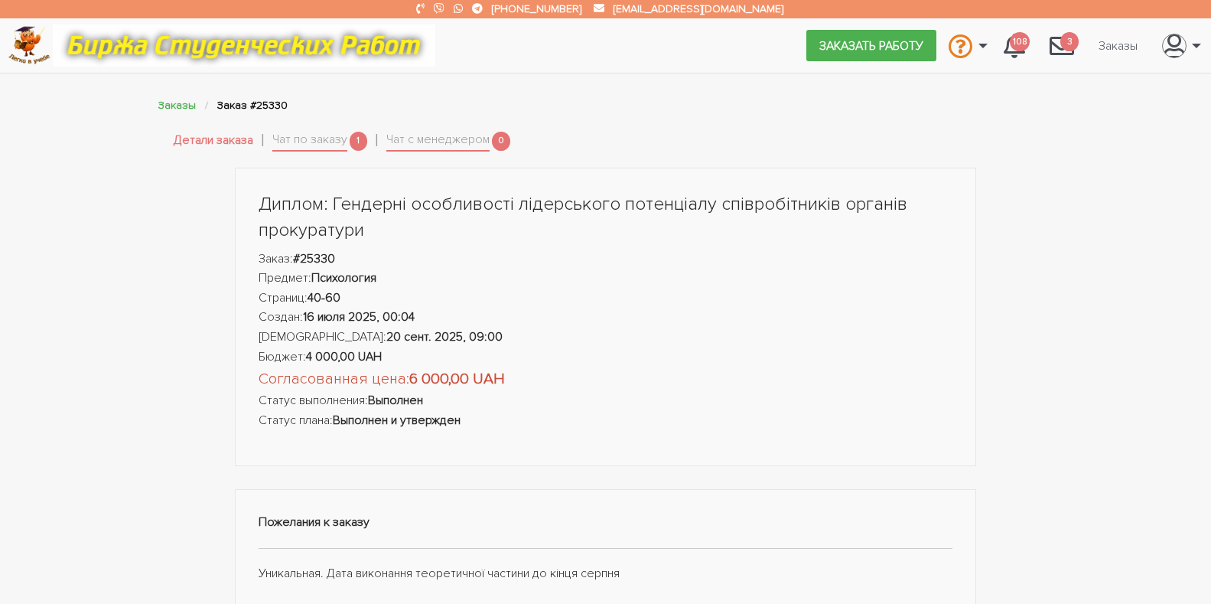 This screenshot has width=1211, height=604. What do you see at coordinates (1020, 41) in the screenshot?
I see `span: 108` at bounding box center [1020, 41].